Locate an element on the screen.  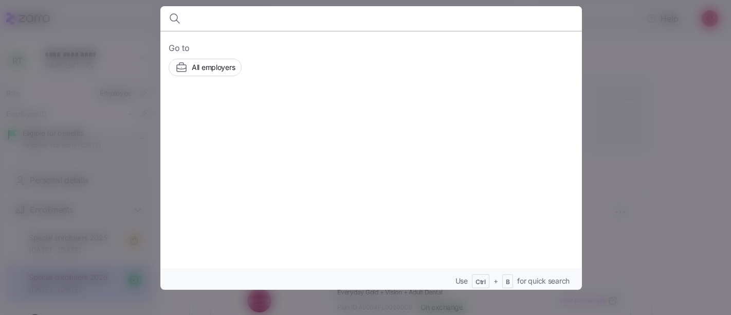
span: Go to is located at coordinates (371, 48).